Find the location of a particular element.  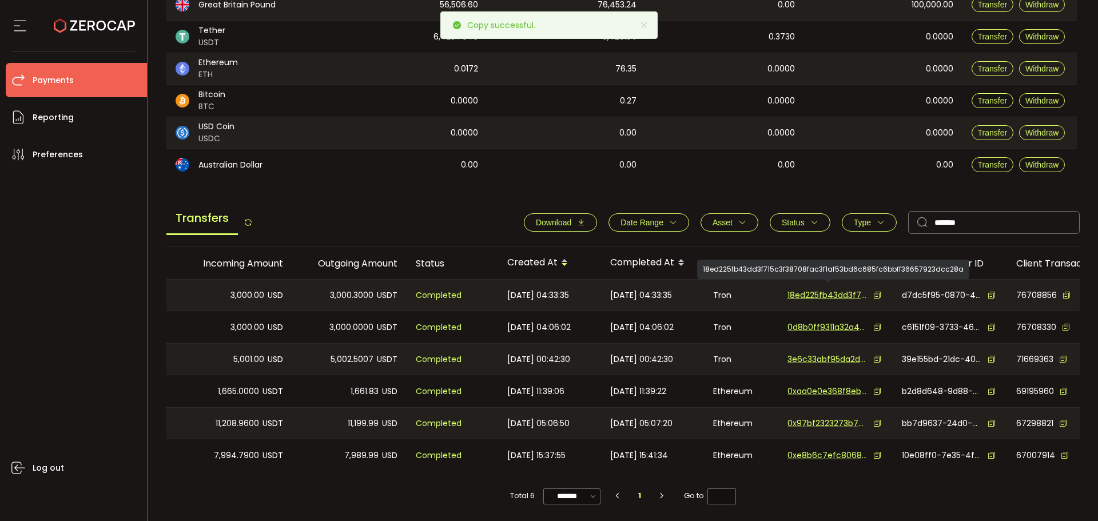

div: Status is located at coordinates (452, 263).